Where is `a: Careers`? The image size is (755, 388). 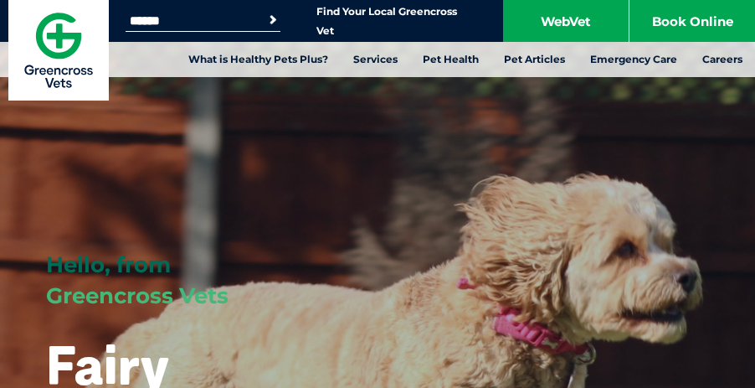 a: Careers is located at coordinates (723, 59).